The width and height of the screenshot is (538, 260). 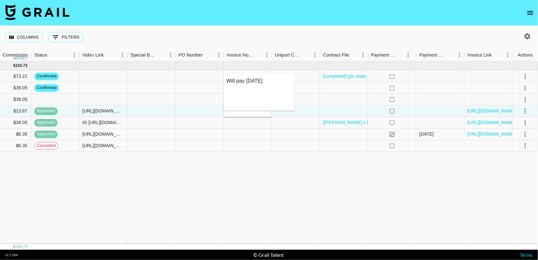 I want to click on div: Commission, so click(x=15, y=55).